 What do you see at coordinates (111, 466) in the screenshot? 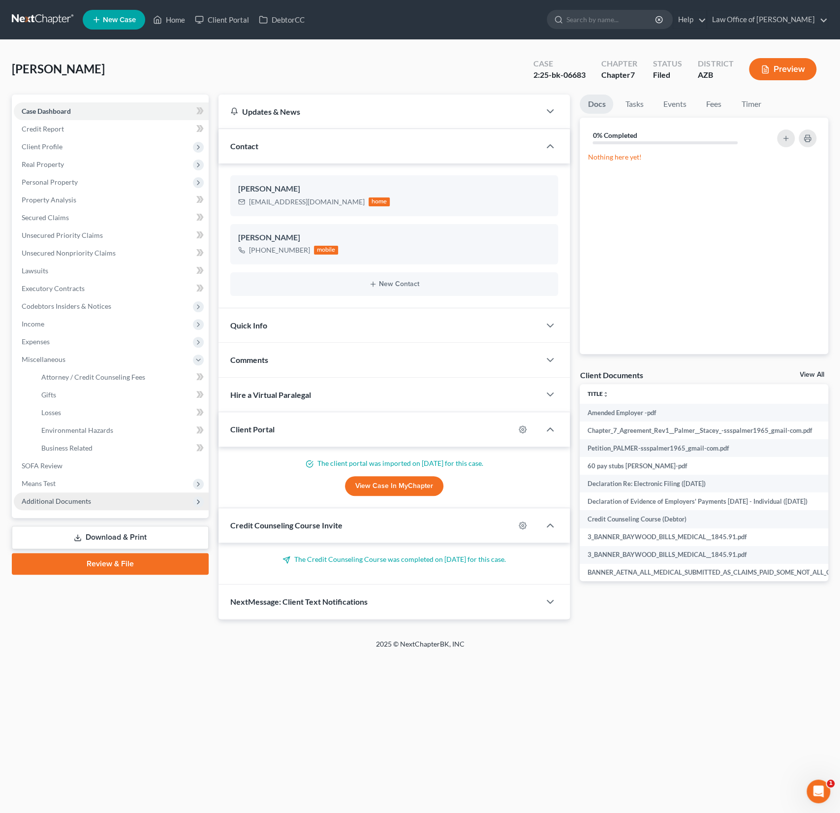
I see `a: SOFA Review` at bounding box center [111, 466].